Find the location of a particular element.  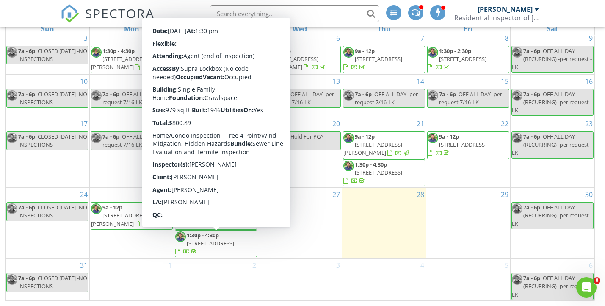

td: Go to August 30, 2025 is located at coordinates (552, 223).